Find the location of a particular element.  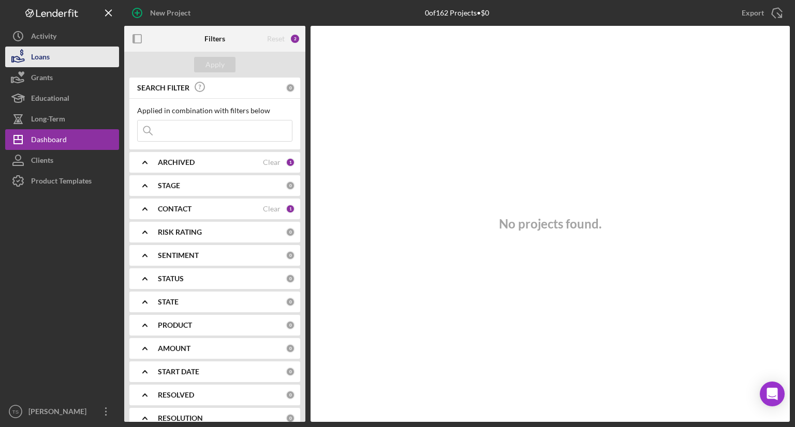

b: START DATE is located at coordinates (179, 372).